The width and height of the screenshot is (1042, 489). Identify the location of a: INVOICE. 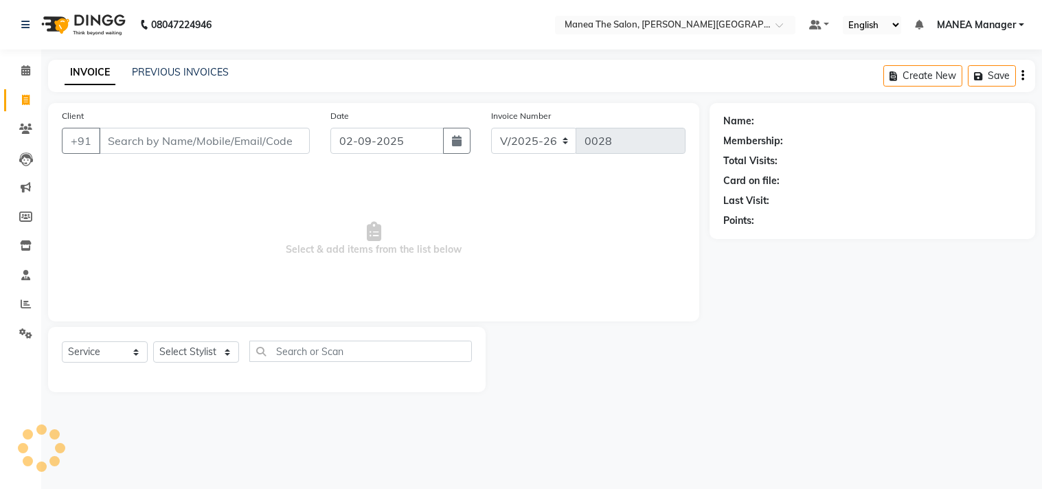
(90, 73).